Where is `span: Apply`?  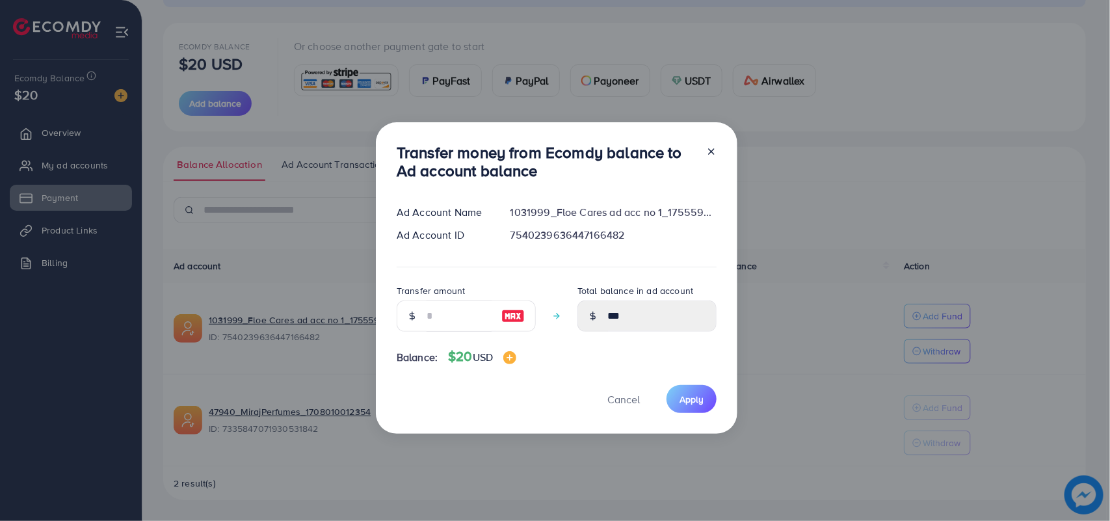
span: Apply is located at coordinates (691, 399).